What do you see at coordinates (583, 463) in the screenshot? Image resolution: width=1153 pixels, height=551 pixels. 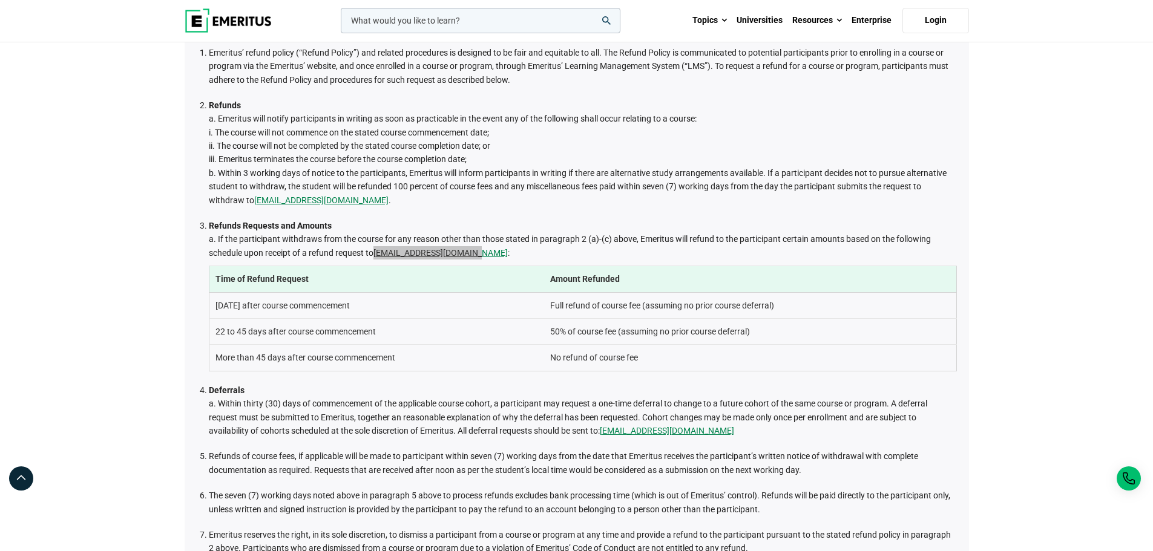 I see `li: Refunds of course fees, if applicable will be made to participant within seven (7) working days f...` at bounding box center [583, 463].